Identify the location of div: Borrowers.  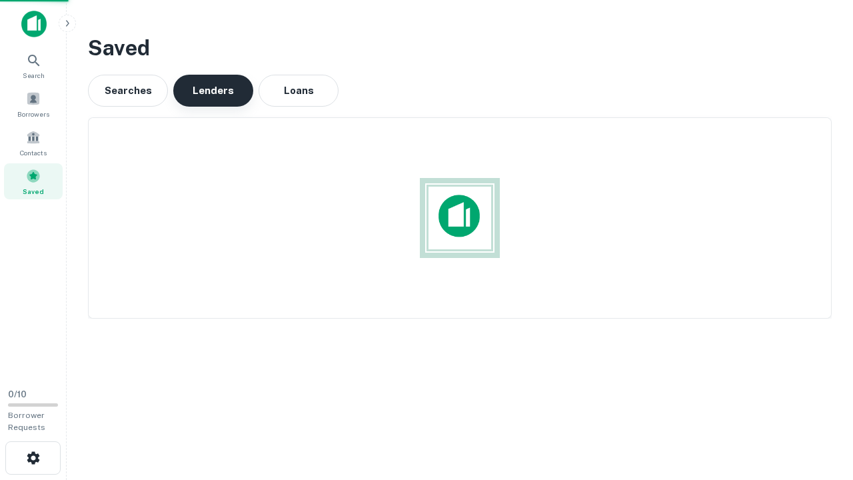
(33, 104).